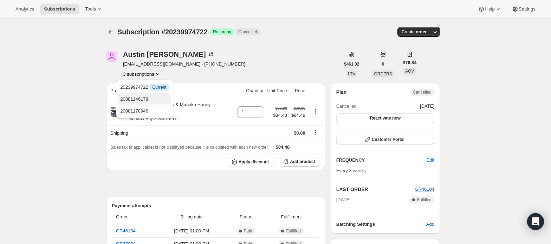 The width and height of the screenshot is (551, 244). What do you see at coordinates (489, 9) in the screenshot?
I see `span: Help` at bounding box center [489, 9].